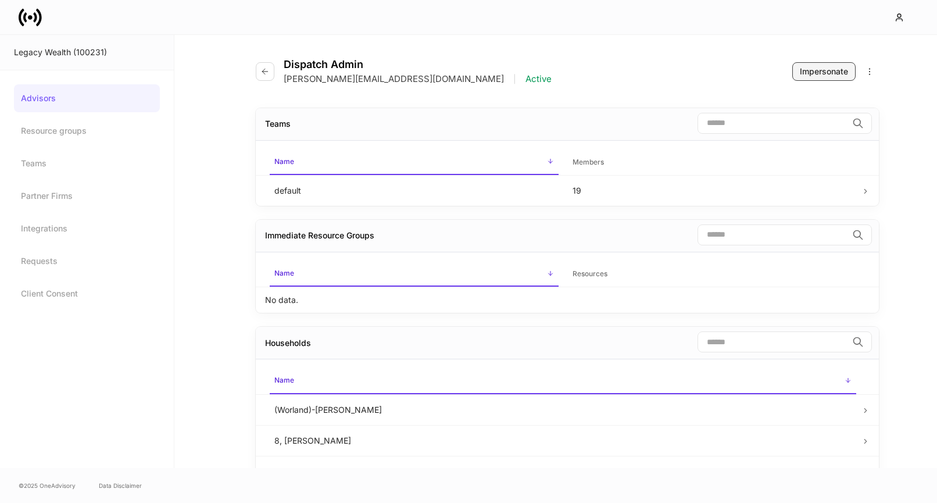 The width and height of the screenshot is (937, 503). I want to click on h4: Dispatch Admin, so click(417, 65).